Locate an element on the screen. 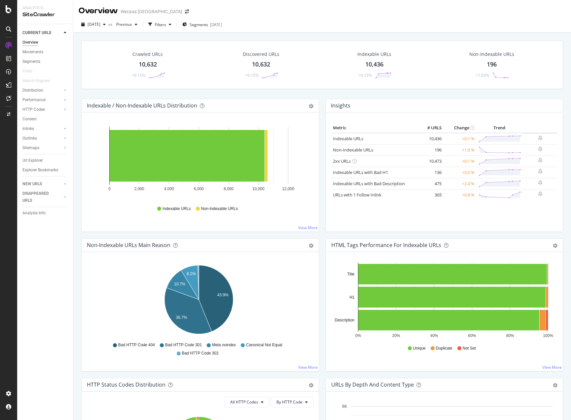 This screenshot has width=571, height=420. a: View More is located at coordinates (308, 367).